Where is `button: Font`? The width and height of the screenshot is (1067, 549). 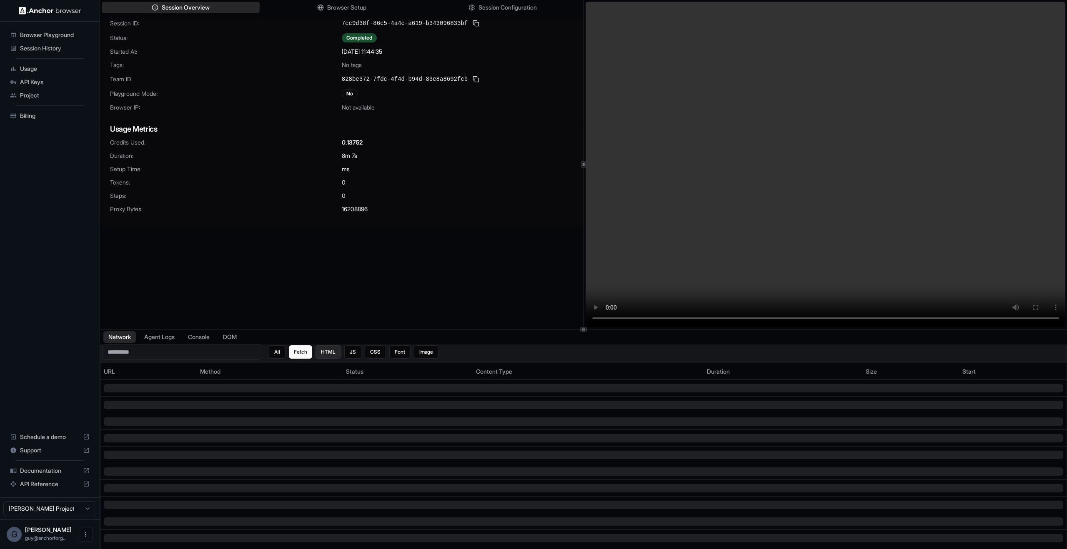 button: Font is located at coordinates (400, 352).